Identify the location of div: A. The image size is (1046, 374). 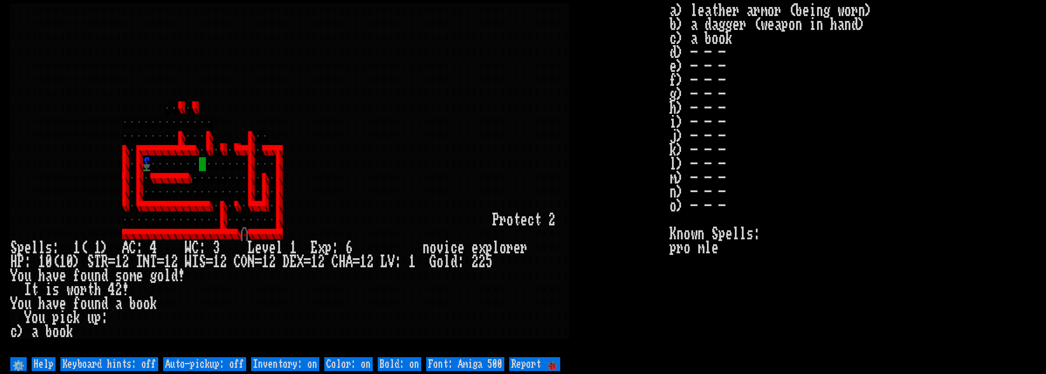
(349, 262).